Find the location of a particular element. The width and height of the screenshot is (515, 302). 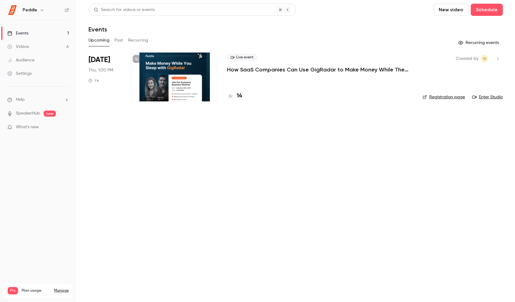

div: Videos is located at coordinates (18, 47).